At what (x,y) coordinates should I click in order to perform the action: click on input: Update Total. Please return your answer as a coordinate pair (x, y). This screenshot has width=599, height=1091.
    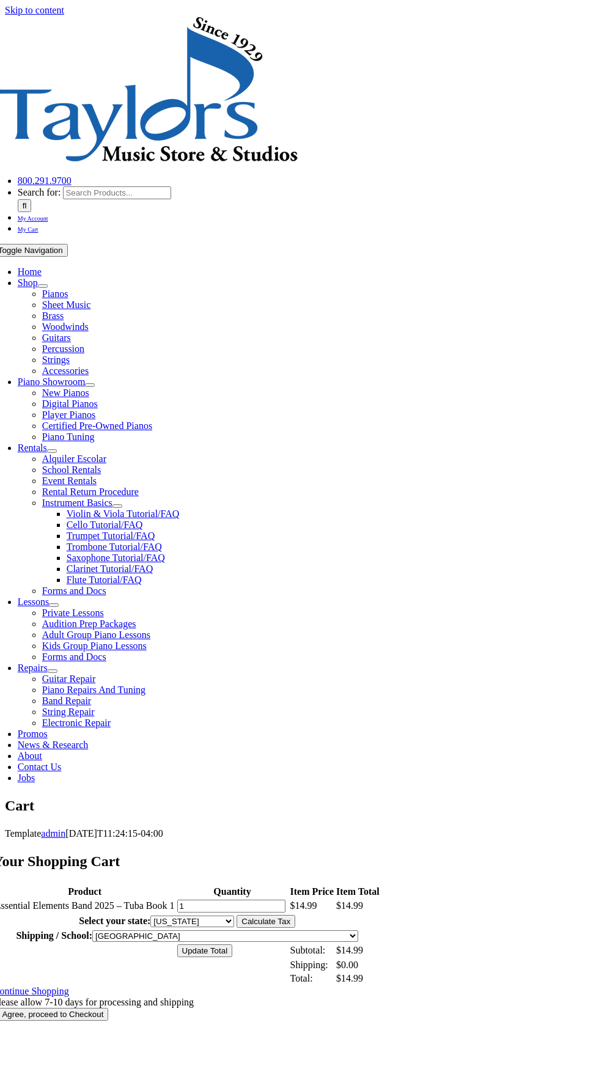
    Looking at the image, I should click on (205, 951).